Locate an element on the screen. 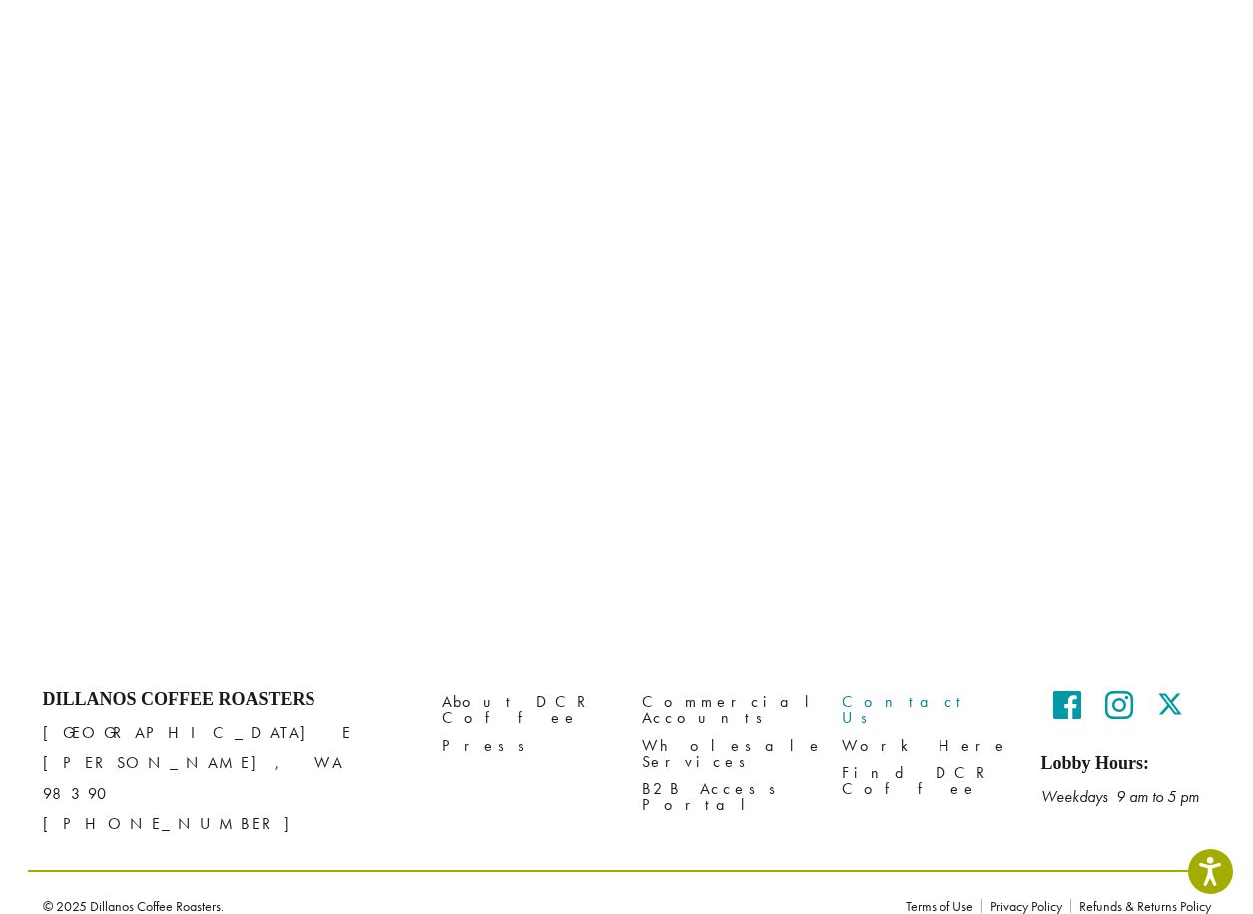  a: Refunds & Returns Policy is located at coordinates (1140, 906).